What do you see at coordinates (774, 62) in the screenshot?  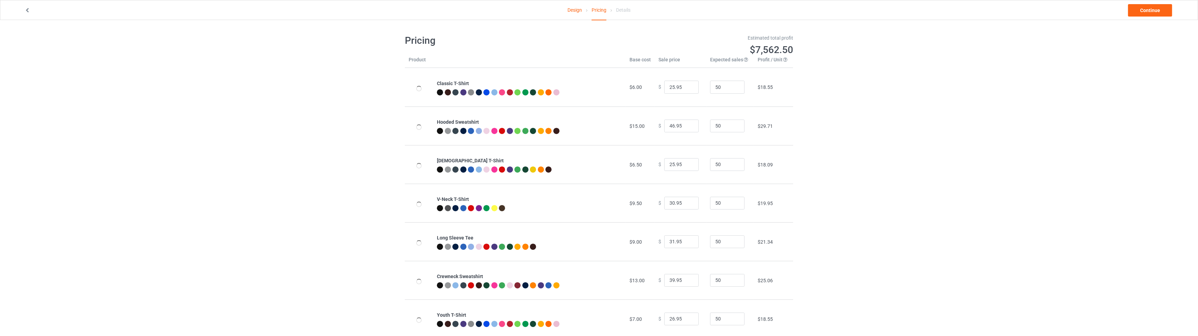 I see `th: Profit / Unit` at bounding box center [774, 62].